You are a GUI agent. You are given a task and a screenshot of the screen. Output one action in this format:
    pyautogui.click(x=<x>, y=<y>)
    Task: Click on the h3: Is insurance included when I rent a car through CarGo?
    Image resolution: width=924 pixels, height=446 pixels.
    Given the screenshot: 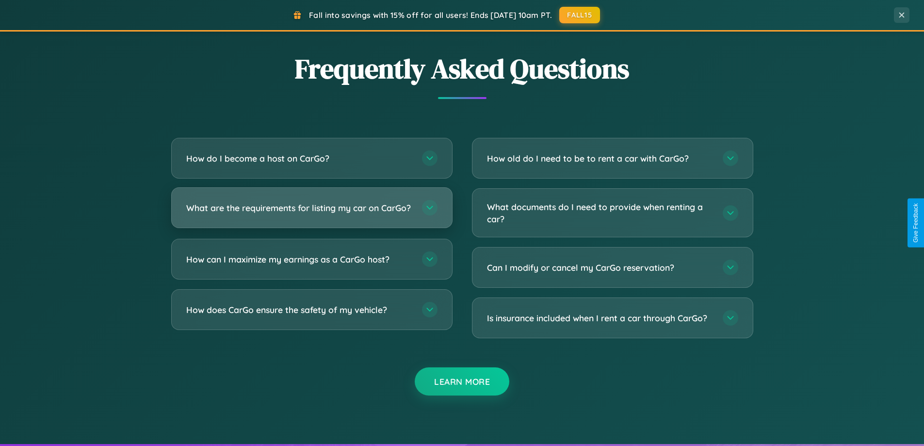 What is the action you would take?
    pyautogui.click(x=600, y=318)
    